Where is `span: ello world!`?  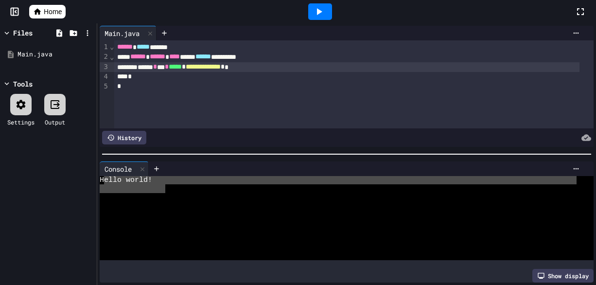
span: ello world! is located at coordinates (128, 180).